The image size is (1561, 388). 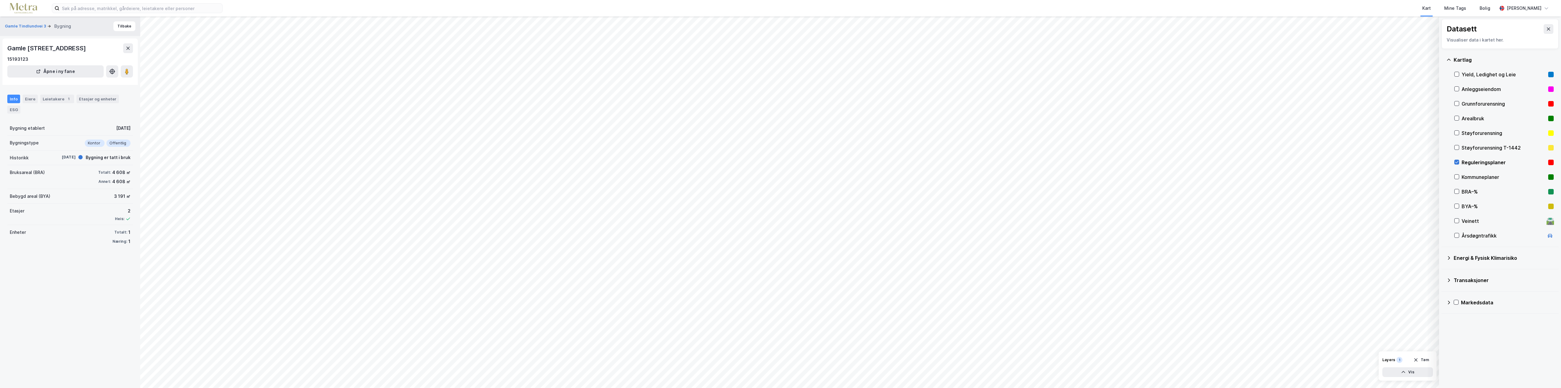 I want to click on div: Datasett, so click(x=1462, y=29).